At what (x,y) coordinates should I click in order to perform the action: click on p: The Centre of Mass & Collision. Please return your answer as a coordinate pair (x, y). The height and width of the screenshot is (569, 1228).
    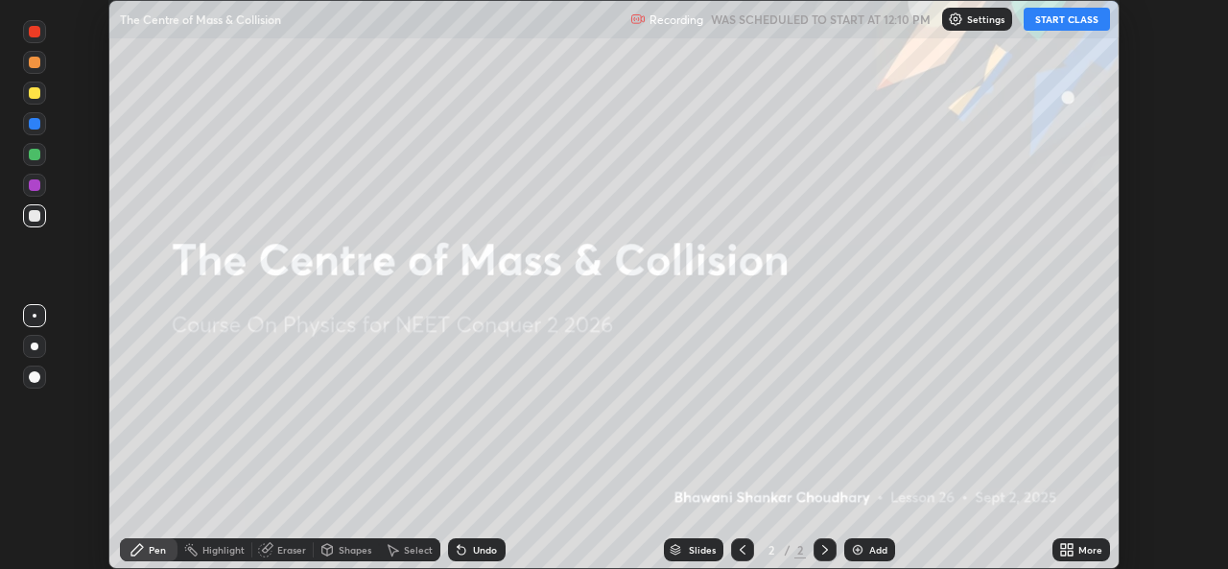
    Looking at the image, I should click on (201, 19).